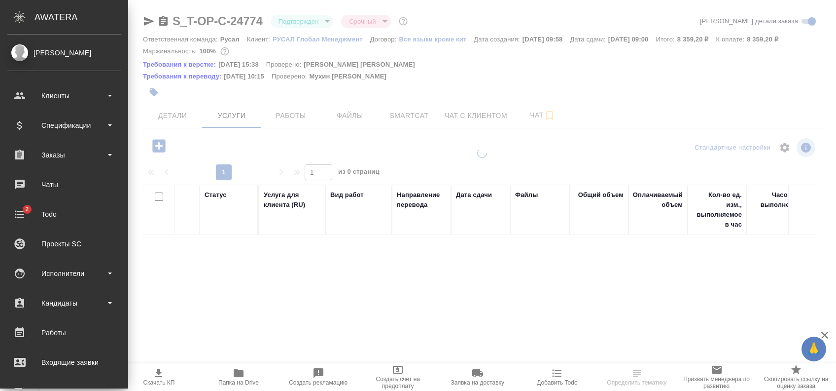 The image size is (836, 391). I want to click on div: Кол-во ед. изм., выполняемое в час, so click(718, 210).